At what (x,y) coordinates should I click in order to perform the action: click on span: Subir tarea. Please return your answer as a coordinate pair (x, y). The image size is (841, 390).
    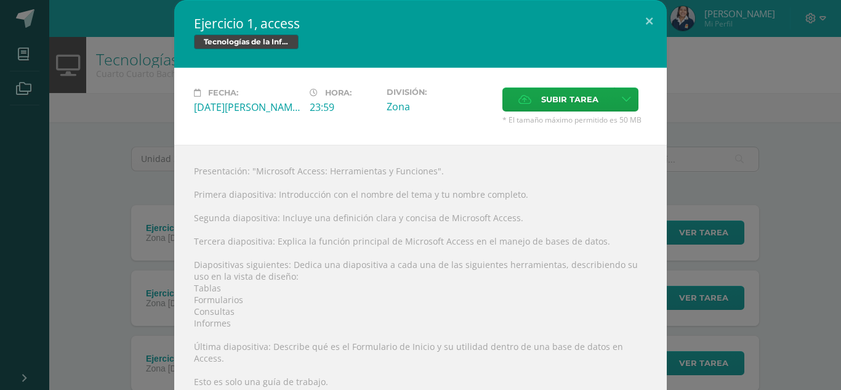
    Looking at the image, I should click on (569, 99).